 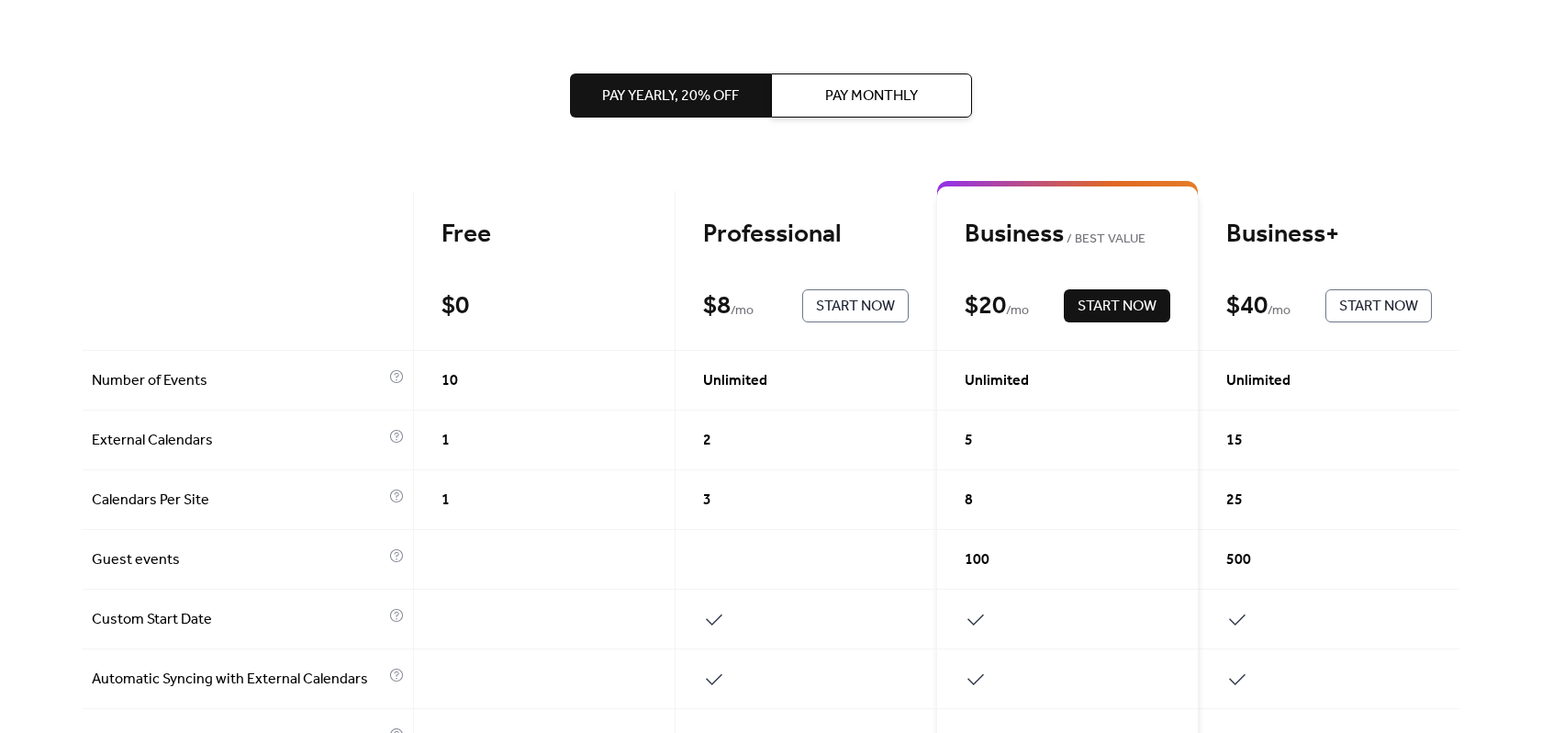 I want to click on span: 15, so click(x=1235, y=441).